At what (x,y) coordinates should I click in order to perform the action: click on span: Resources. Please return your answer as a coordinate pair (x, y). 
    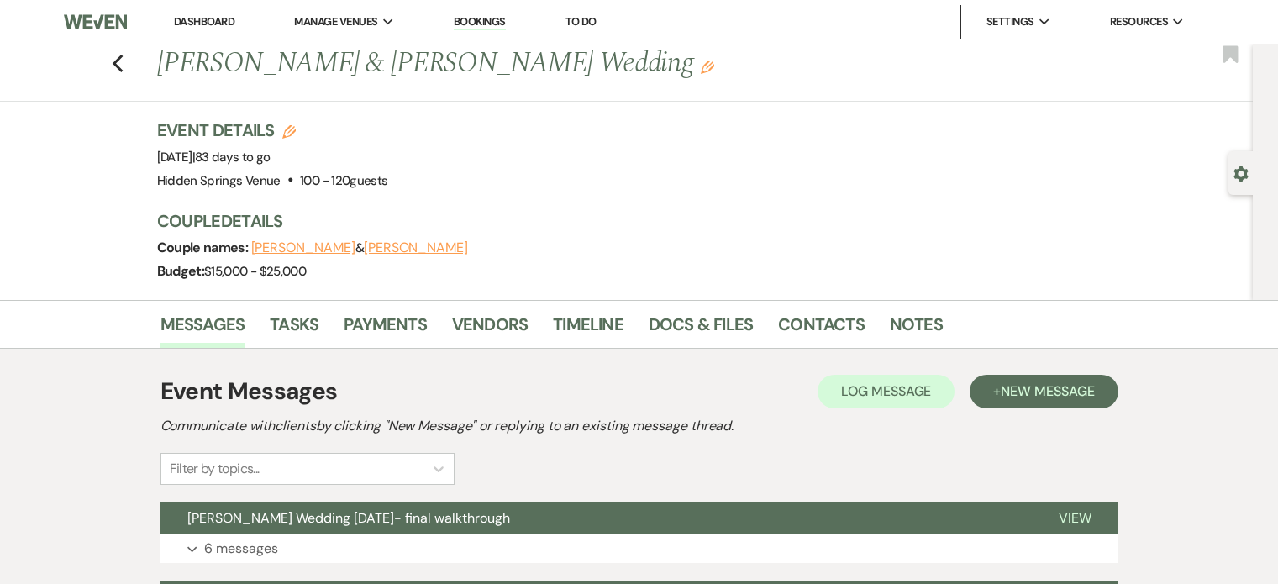
    Looking at the image, I should click on (1138, 22).